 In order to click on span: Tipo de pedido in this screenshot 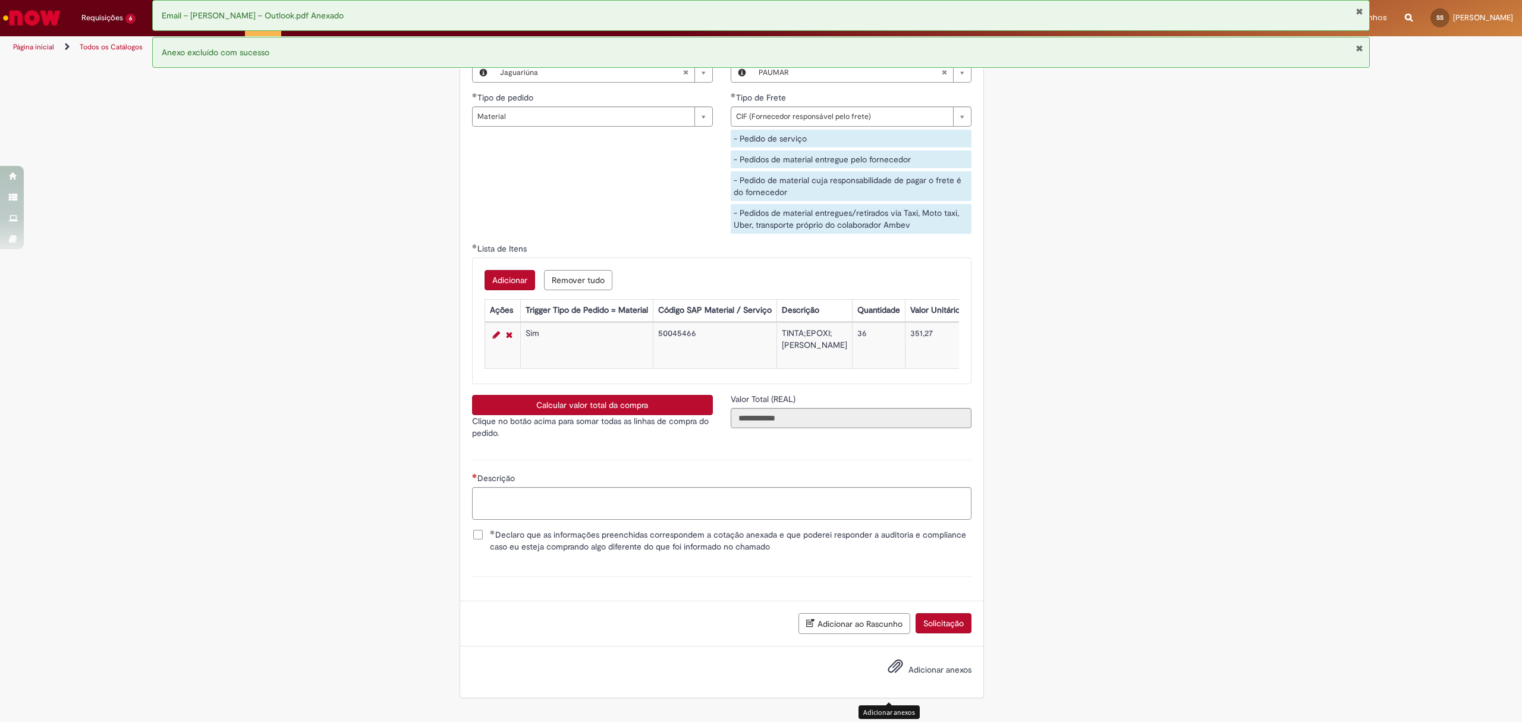, I will do `click(506, 97)`.